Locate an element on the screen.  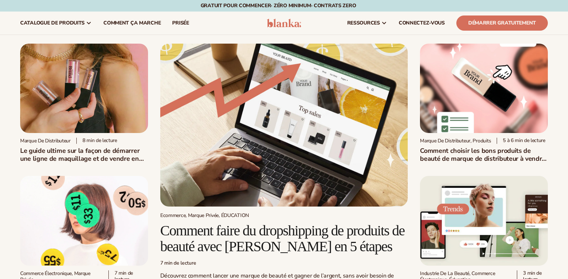
div: 8 min de lecture is located at coordinates (97, 141).